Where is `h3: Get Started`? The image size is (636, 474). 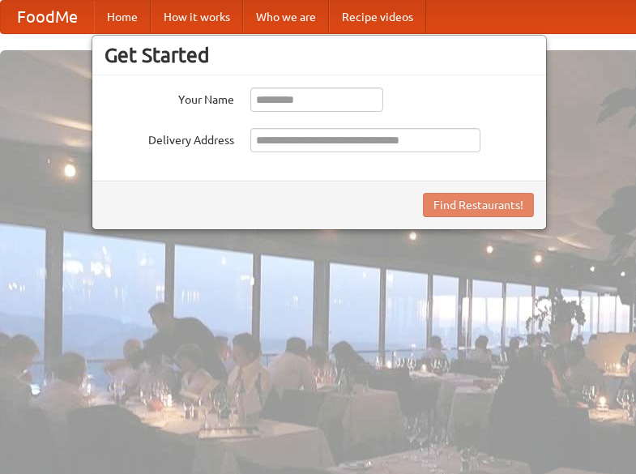
h3: Get Started is located at coordinates (319, 55).